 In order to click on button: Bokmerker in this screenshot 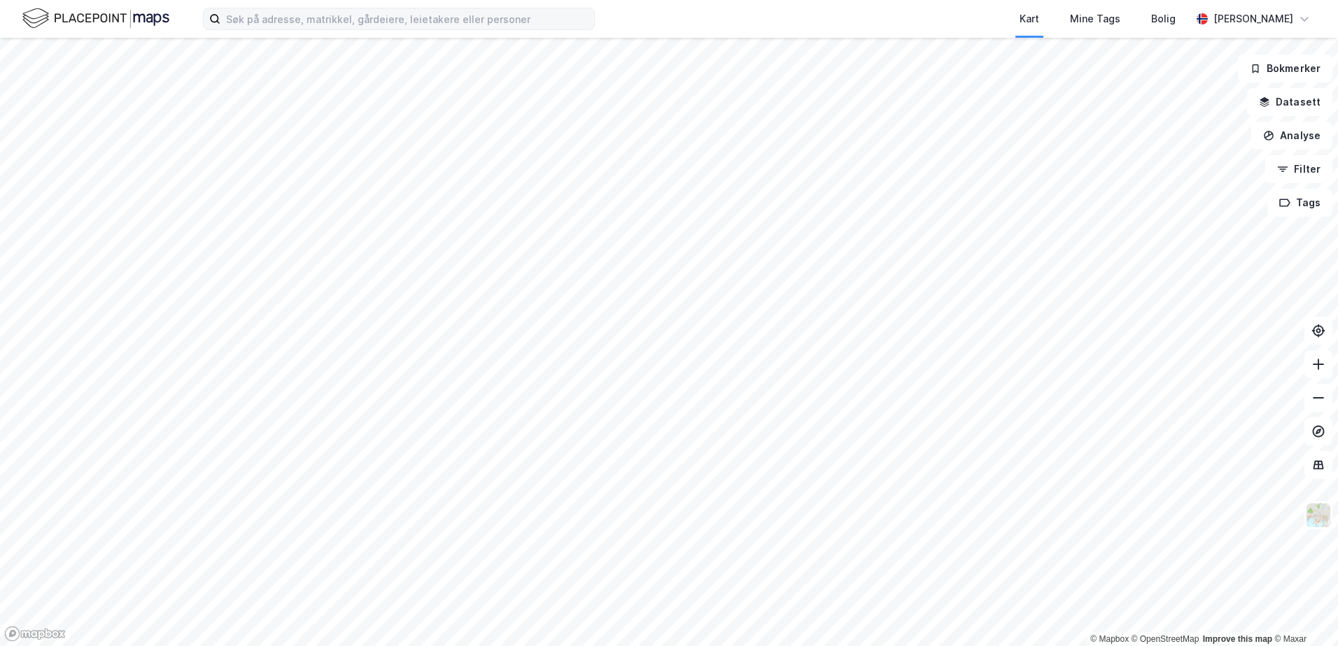, I will do `click(1284, 69)`.